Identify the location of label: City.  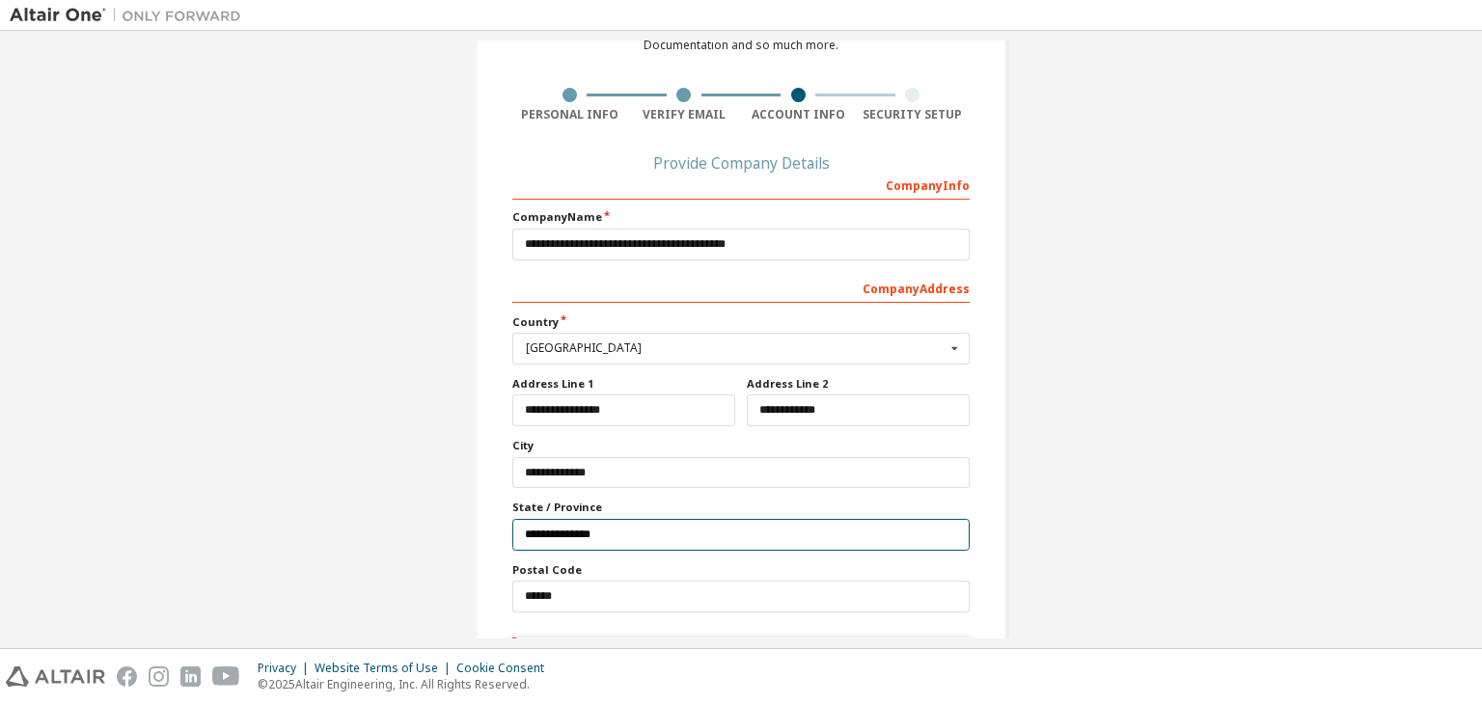
(741, 446).